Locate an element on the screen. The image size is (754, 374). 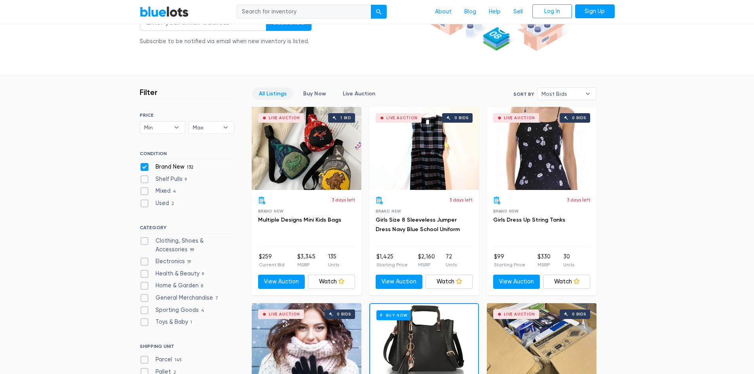
label: Electronics is located at coordinates (167, 262).